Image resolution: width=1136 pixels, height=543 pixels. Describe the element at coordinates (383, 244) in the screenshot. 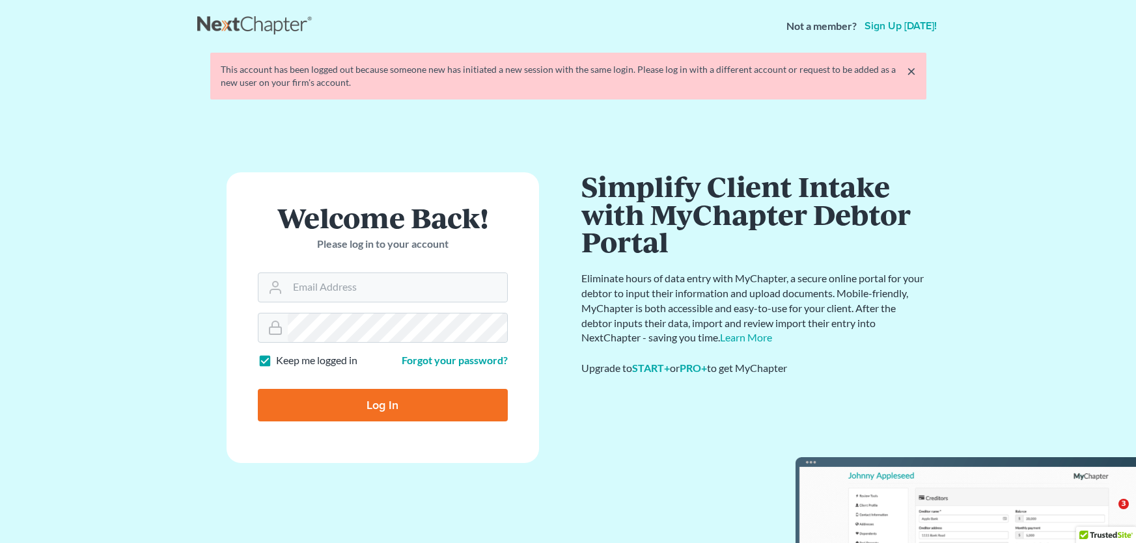

I see `p: Please log in to your account` at that location.